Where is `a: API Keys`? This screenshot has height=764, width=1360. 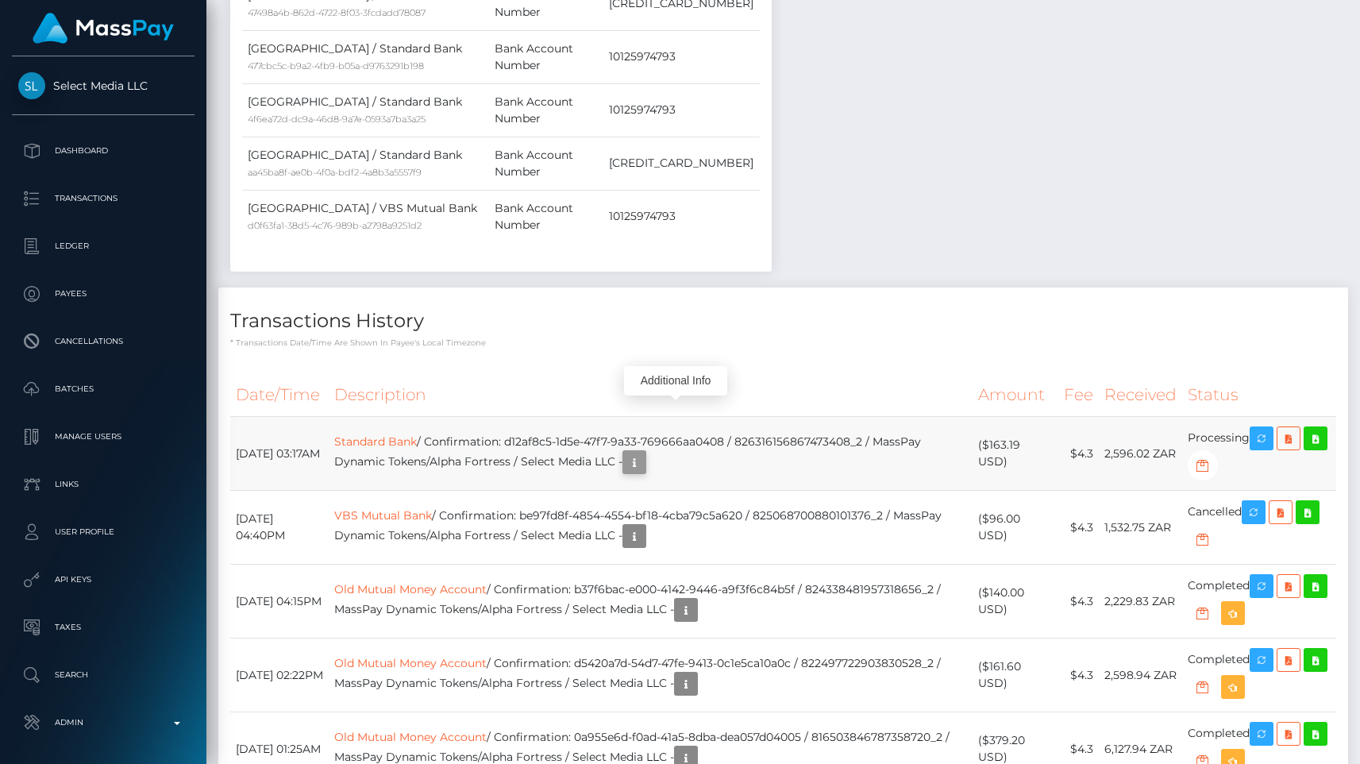 a: API Keys is located at coordinates (103, 580).